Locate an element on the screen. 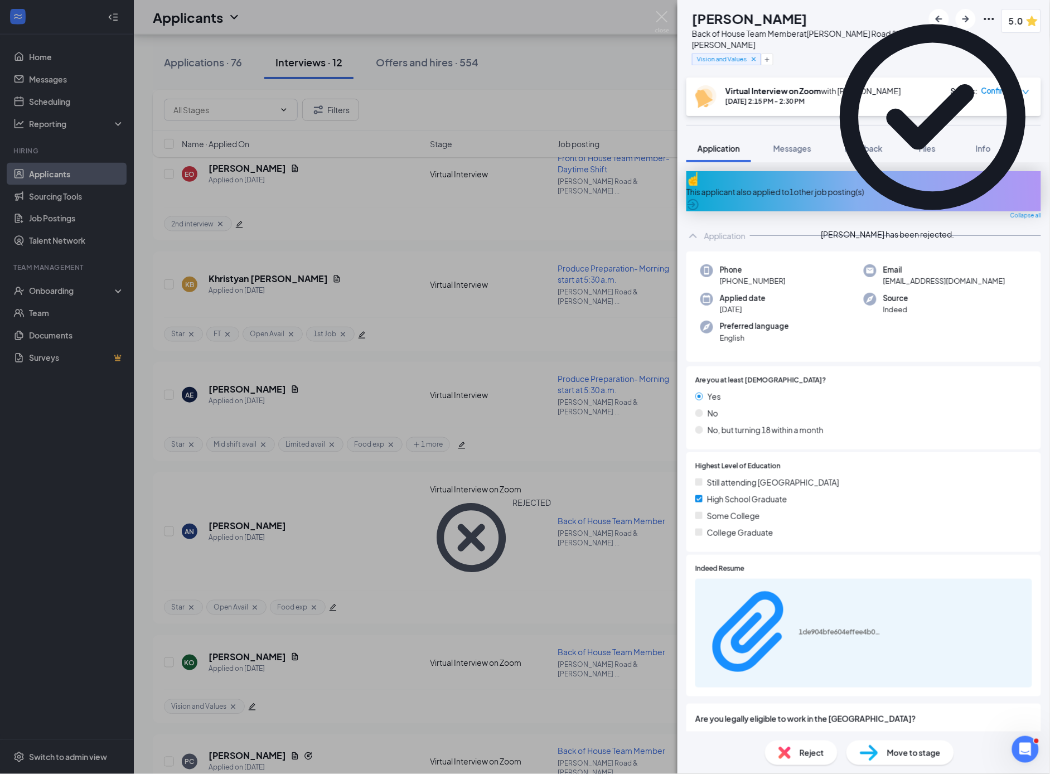  span: No, but turning 18 within a month is located at coordinates (765, 430).